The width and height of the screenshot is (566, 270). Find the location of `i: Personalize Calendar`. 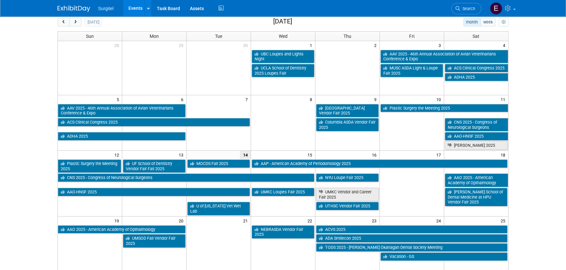

i: Personalize Calendar is located at coordinates (503, 22).